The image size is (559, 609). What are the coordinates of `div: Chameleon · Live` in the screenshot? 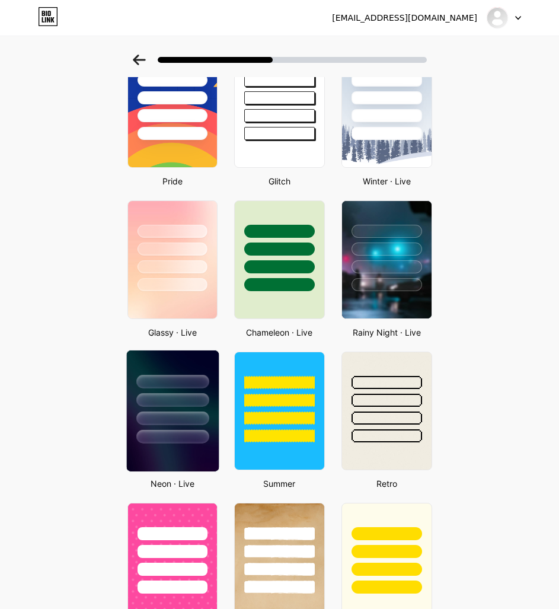 It's located at (279, 332).